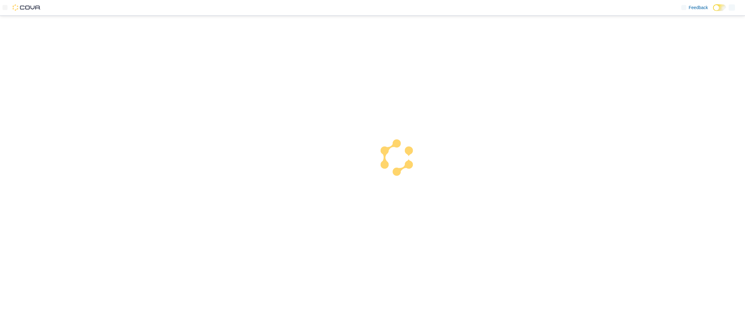 The width and height of the screenshot is (745, 313). Describe the element at coordinates (713, 11) in the screenshot. I see `span: Dark Mode` at that location.